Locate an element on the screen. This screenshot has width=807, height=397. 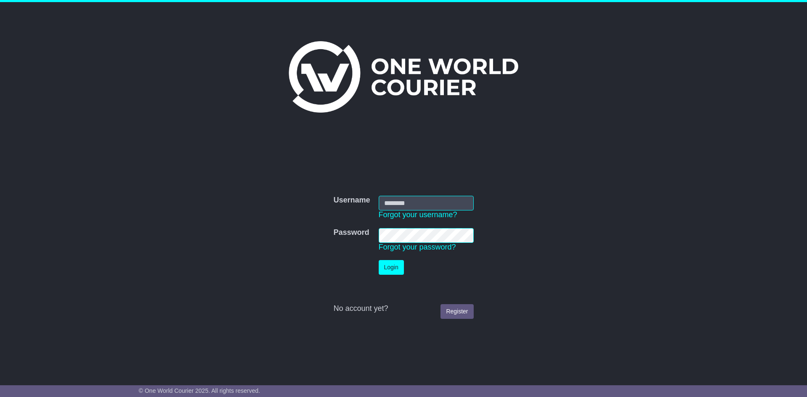
span: © One World Courier 2025. All rights reserved. is located at coordinates (199, 391).